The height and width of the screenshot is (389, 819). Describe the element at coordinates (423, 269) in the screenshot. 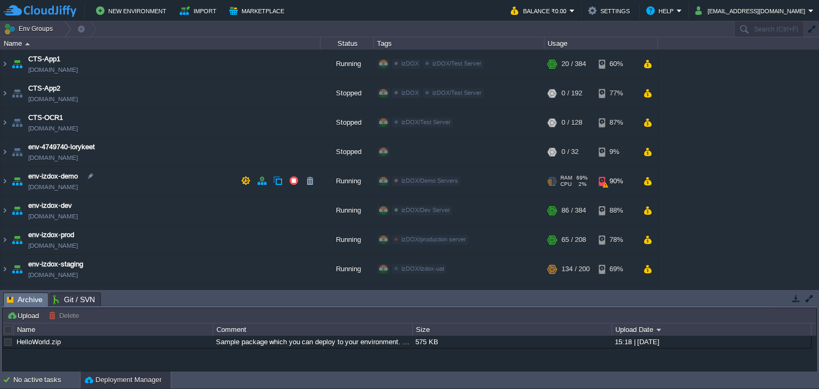

I see `span: izDOX/izdox-uat` at that location.